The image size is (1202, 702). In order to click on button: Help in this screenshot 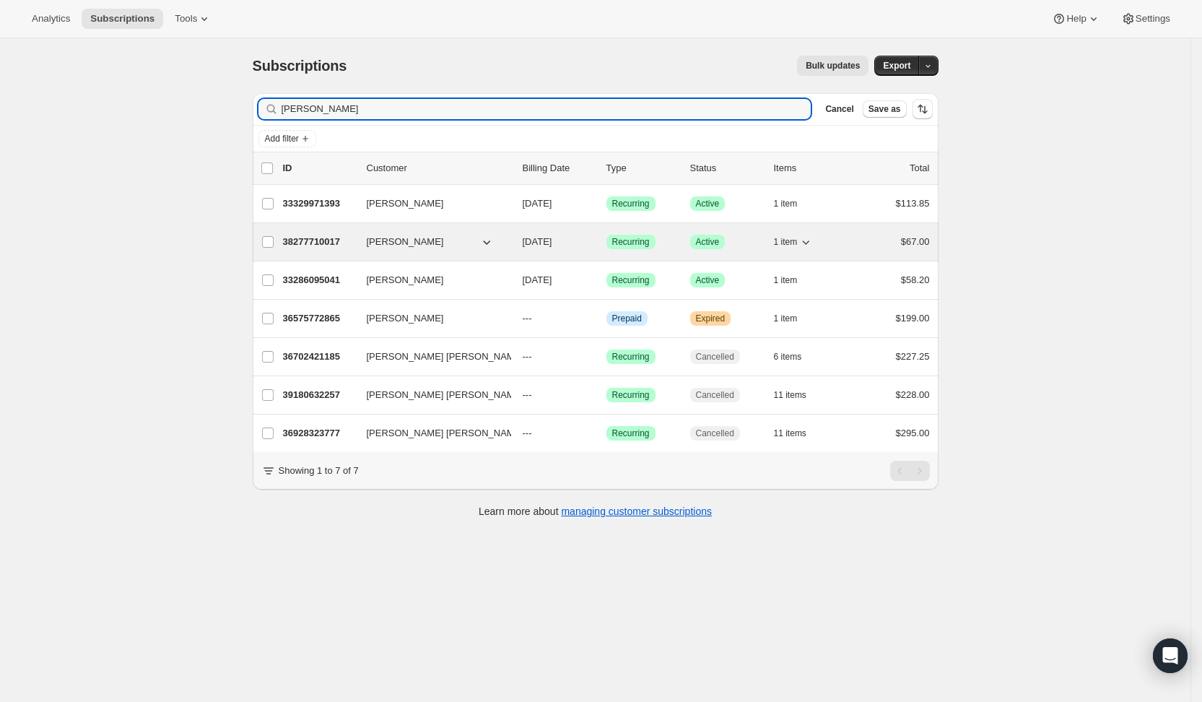, I will do `click(1076, 19)`.